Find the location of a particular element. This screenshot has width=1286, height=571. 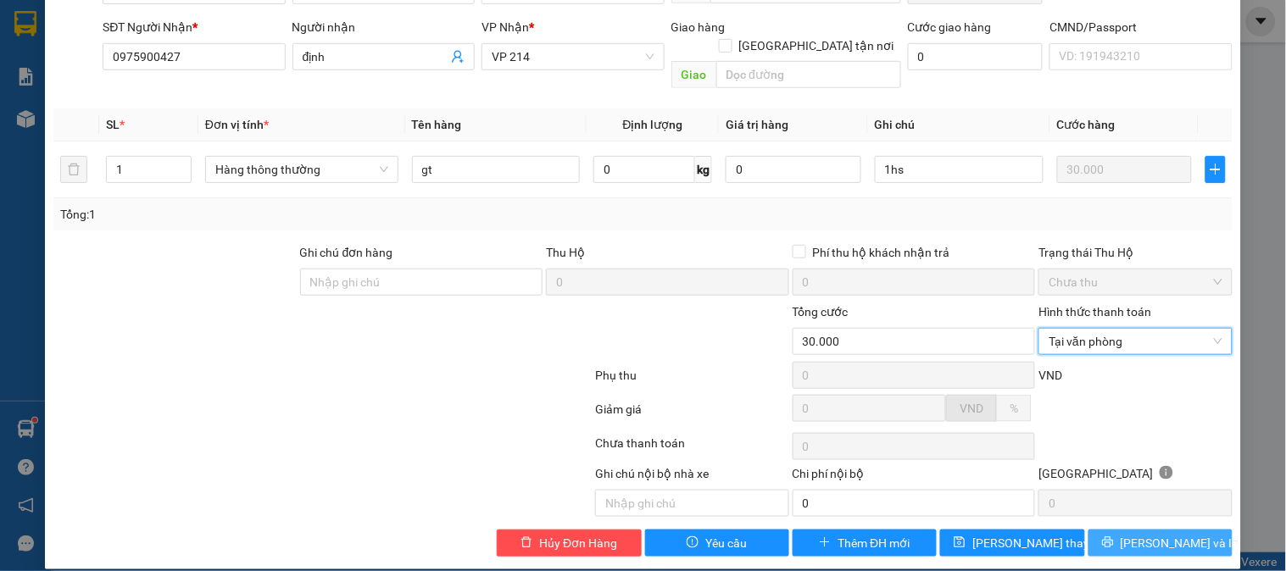

span: Nơi gửi: is located at coordinates (25, 130).